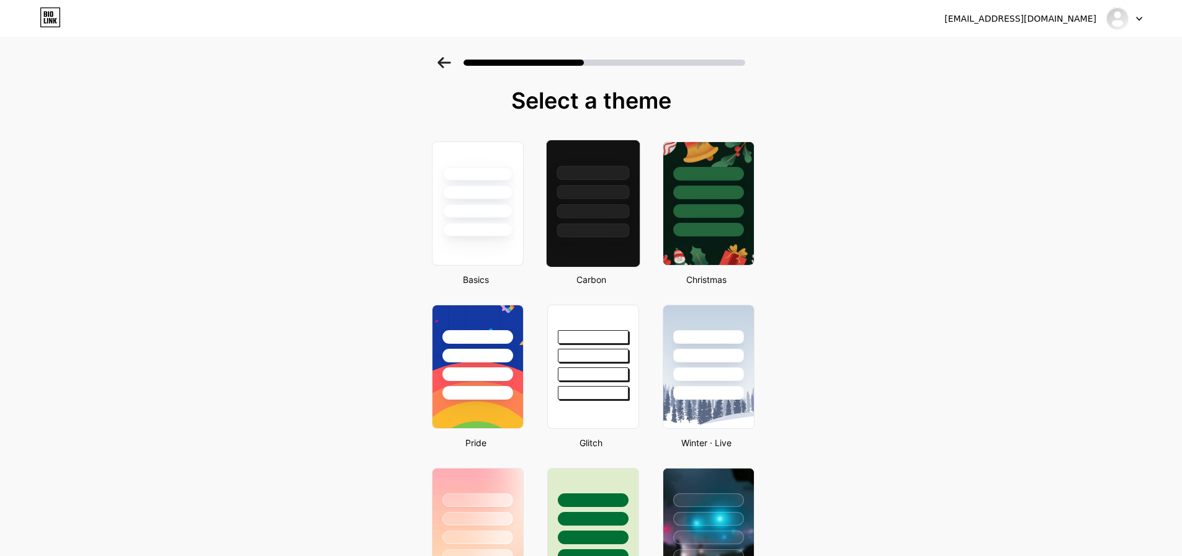 The height and width of the screenshot is (556, 1182). I want to click on div: Winter · Live, so click(707, 442).